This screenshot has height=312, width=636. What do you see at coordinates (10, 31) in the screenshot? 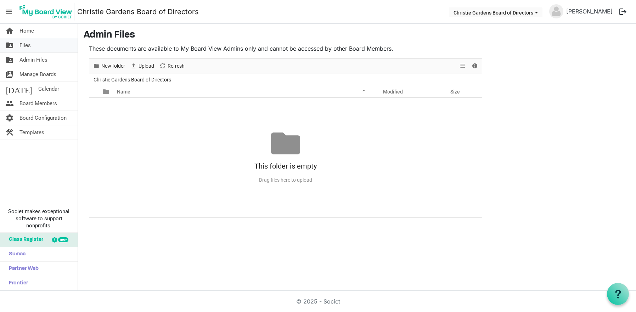
I see `span: home` at bounding box center [10, 31].